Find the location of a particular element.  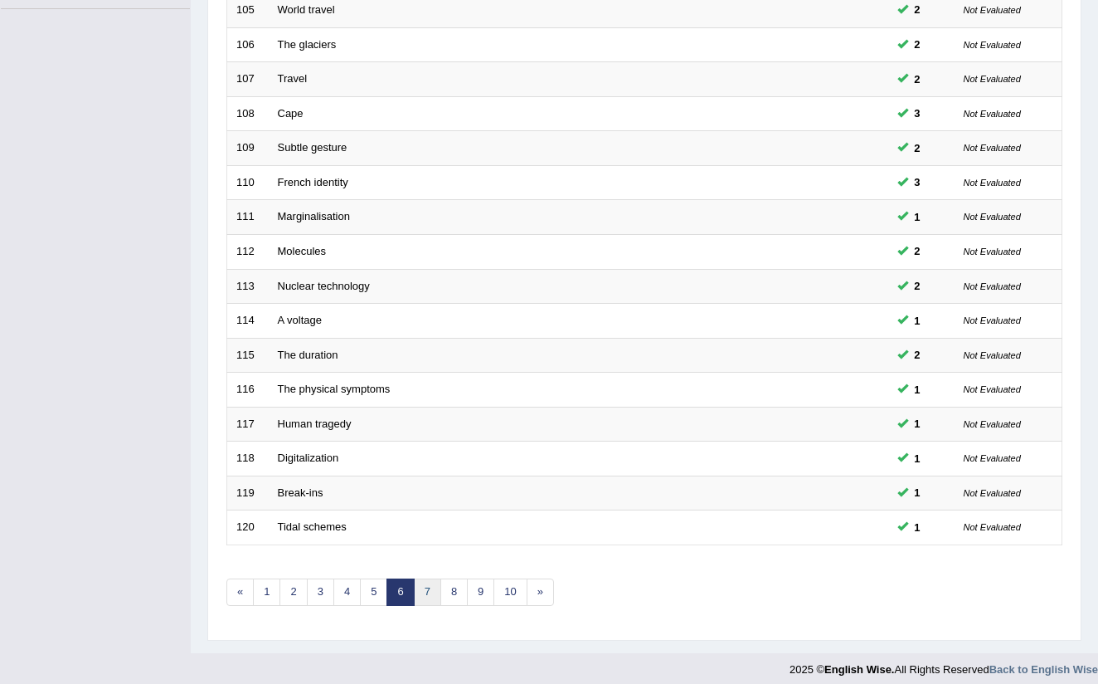

a: Digitalization is located at coordinates (309, 457).